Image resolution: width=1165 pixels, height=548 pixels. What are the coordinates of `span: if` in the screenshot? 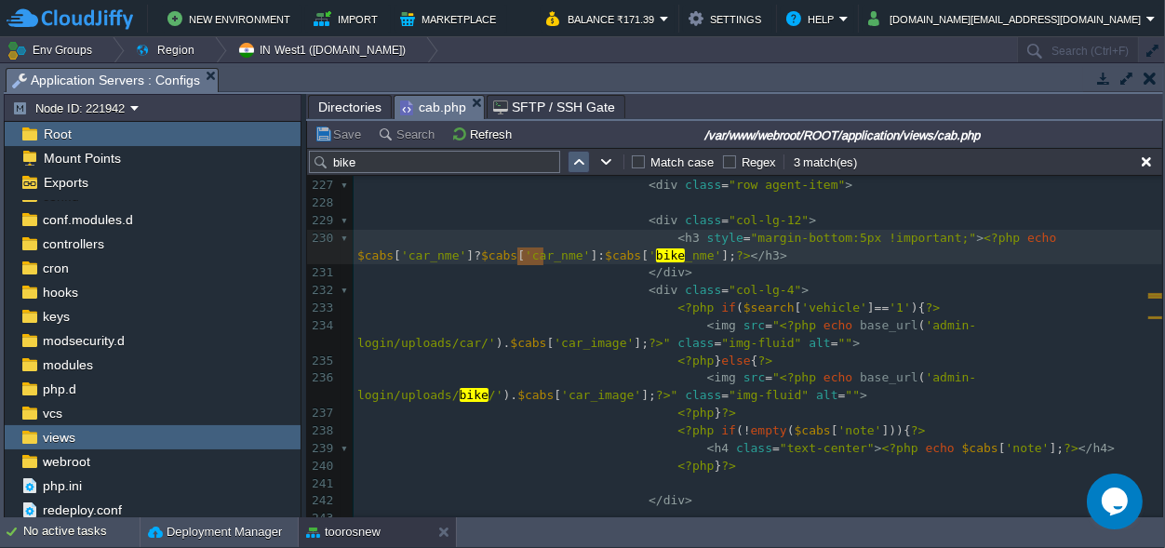 It's located at (729, 307).